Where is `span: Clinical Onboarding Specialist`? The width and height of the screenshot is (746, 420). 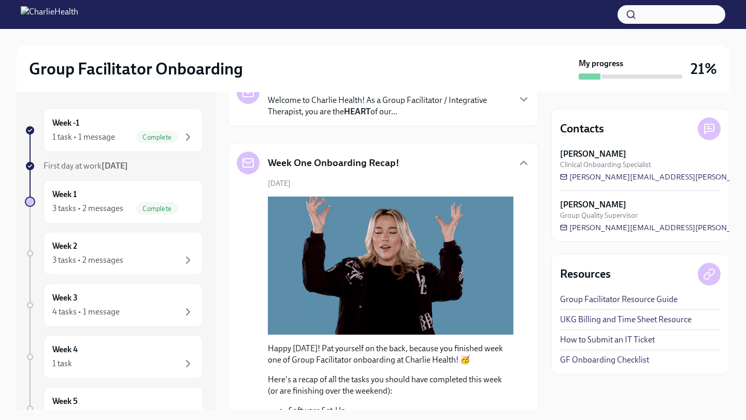 span: Clinical Onboarding Specialist is located at coordinates (605, 165).